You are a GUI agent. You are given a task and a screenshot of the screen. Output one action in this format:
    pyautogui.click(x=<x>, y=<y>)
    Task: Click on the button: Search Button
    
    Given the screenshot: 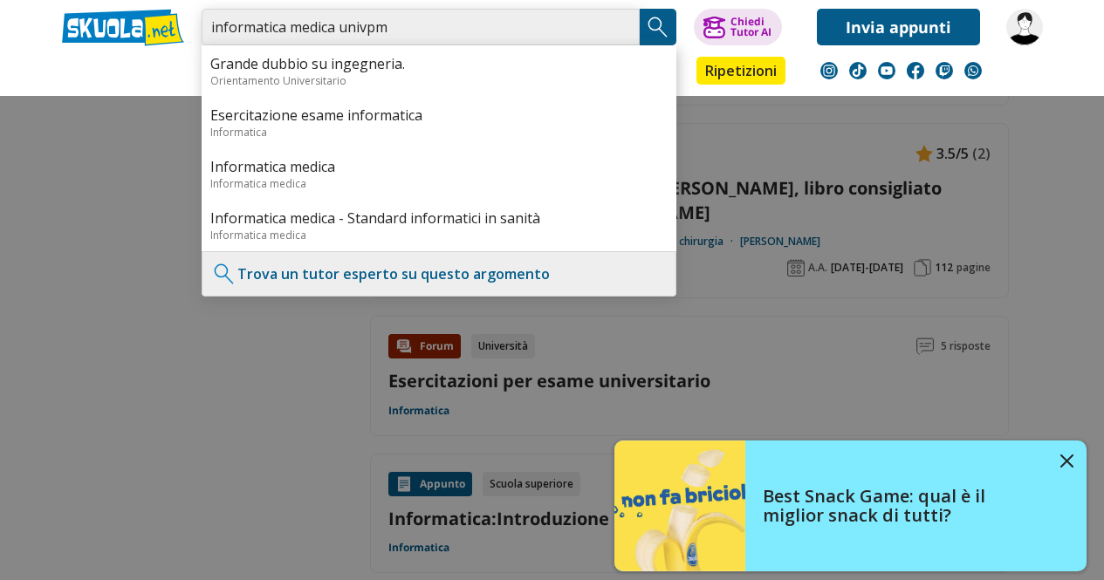 What is the action you would take?
    pyautogui.click(x=658, y=27)
    